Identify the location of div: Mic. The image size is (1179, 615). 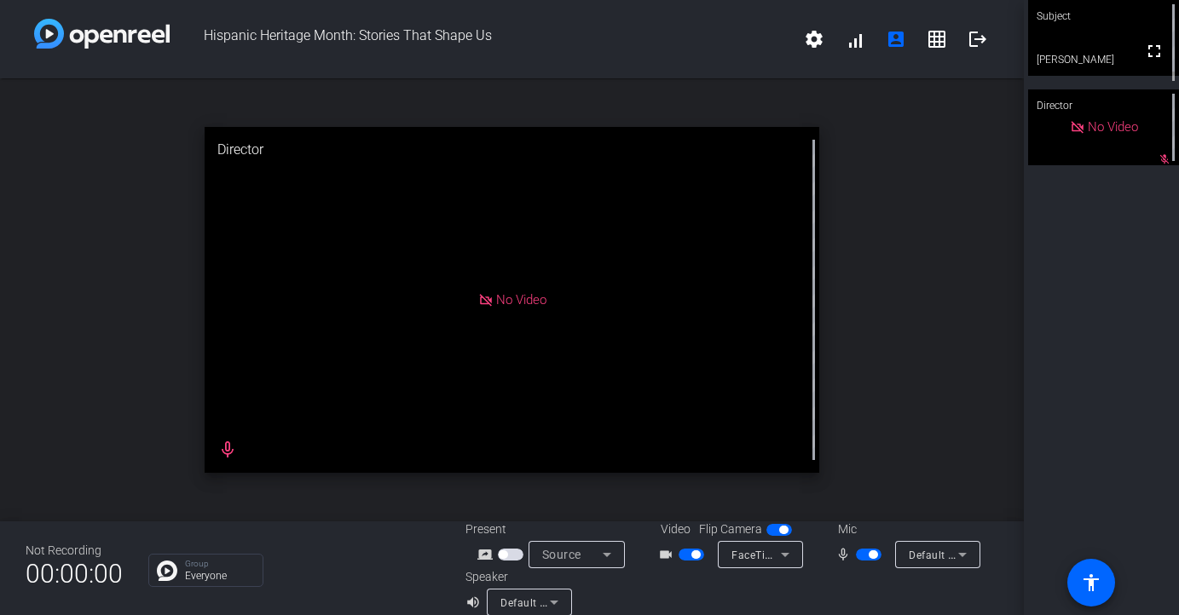
(906, 529).